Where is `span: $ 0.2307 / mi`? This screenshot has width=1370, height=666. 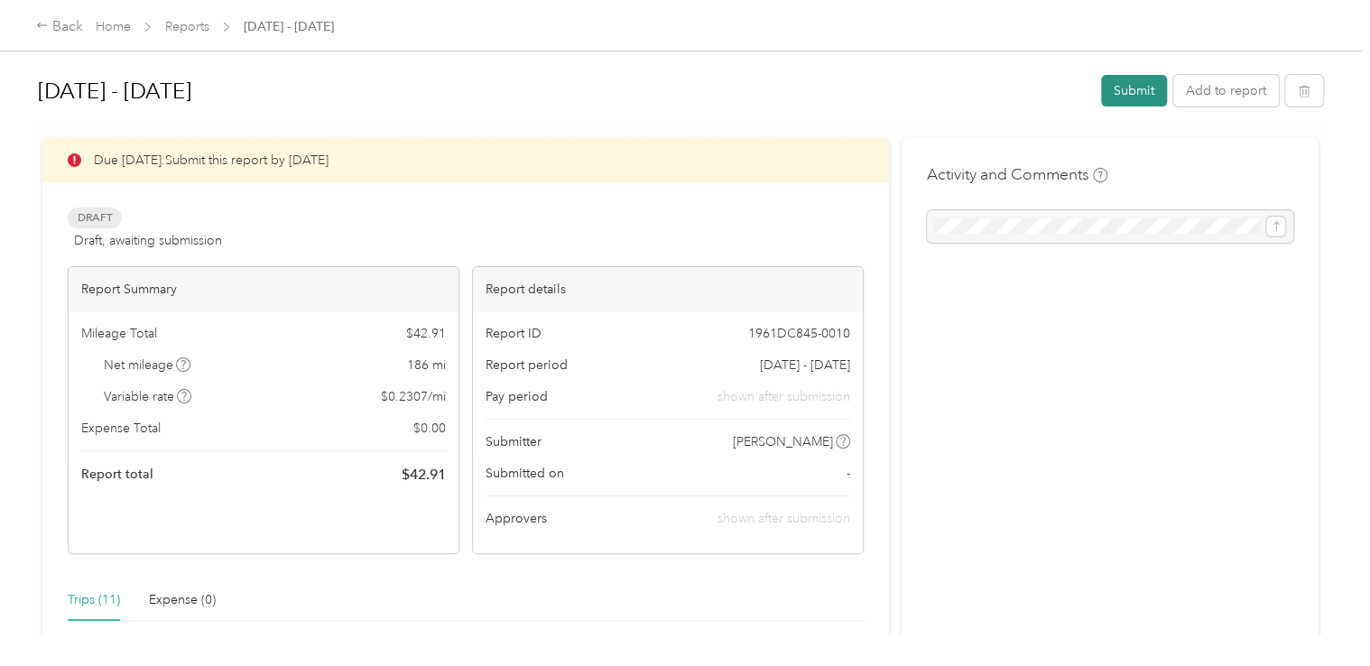
span: $ 0.2307 / mi is located at coordinates (413, 396).